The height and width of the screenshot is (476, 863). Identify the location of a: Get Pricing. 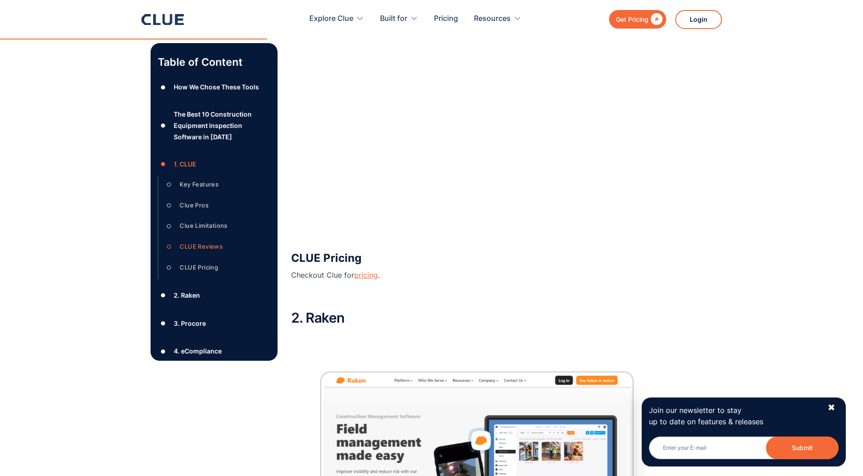
(637, 19).